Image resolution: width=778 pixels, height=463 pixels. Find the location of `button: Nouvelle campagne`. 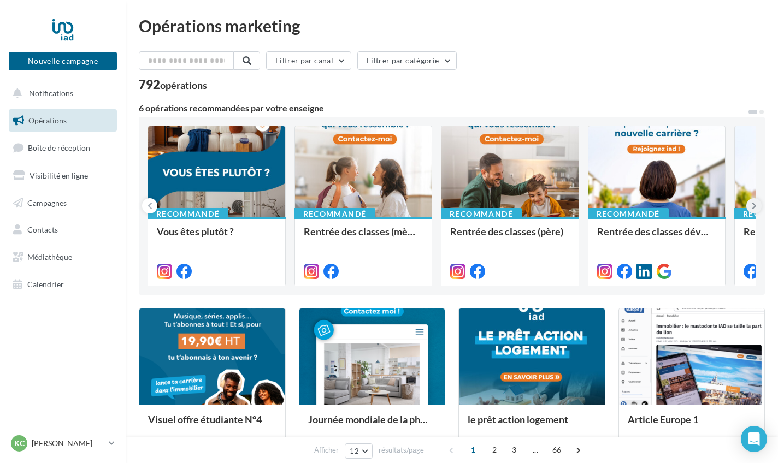

button: Nouvelle campagne is located at coordinates (63, 61).